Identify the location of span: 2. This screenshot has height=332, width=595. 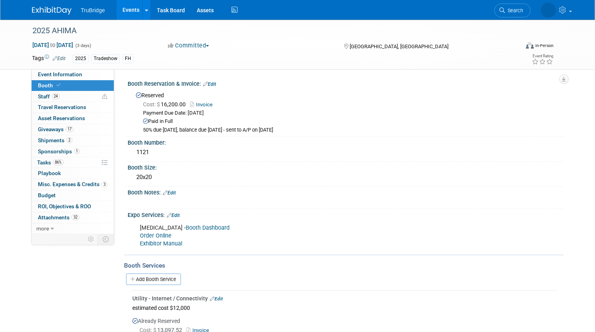
(69, 140).